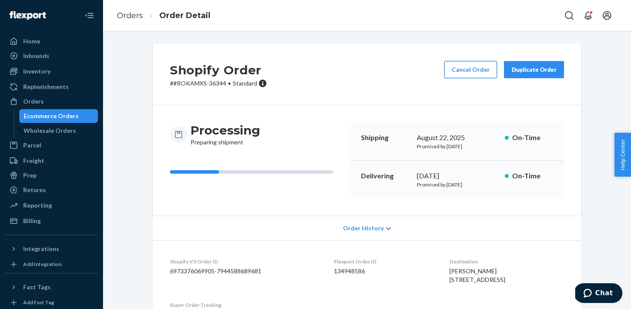  Describe the element at coordinates (507, 261) in the screenshot. I see `dt: Destination` at that location.